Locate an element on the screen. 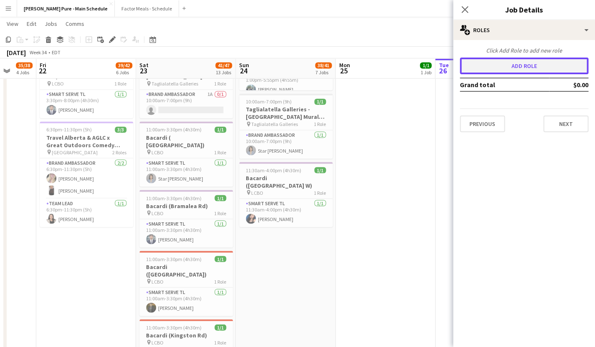 This screenshot has height=347, width=595. span: 2 Roles is located at coordinates (119, 152).